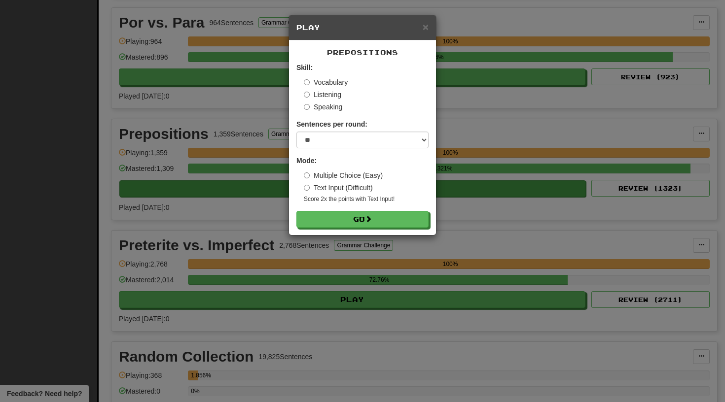  I want to click on span: Prepositions, so click(363, 52).